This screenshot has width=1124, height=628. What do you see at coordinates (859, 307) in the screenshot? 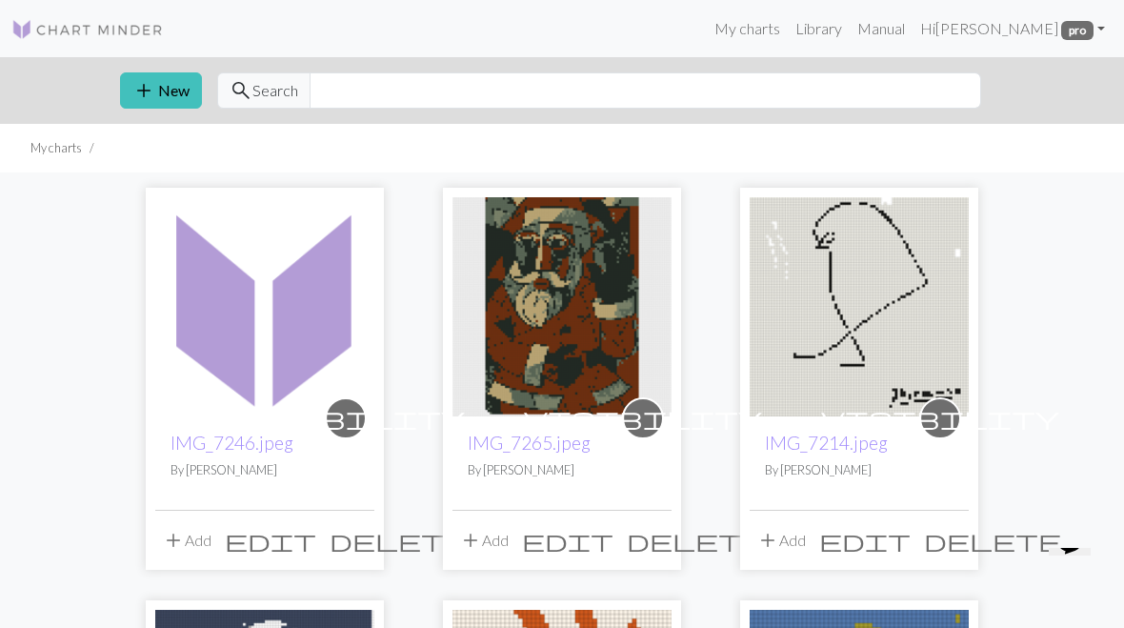
I see `img: IMG_7214.jpeg` at bounding box center [859, 307].